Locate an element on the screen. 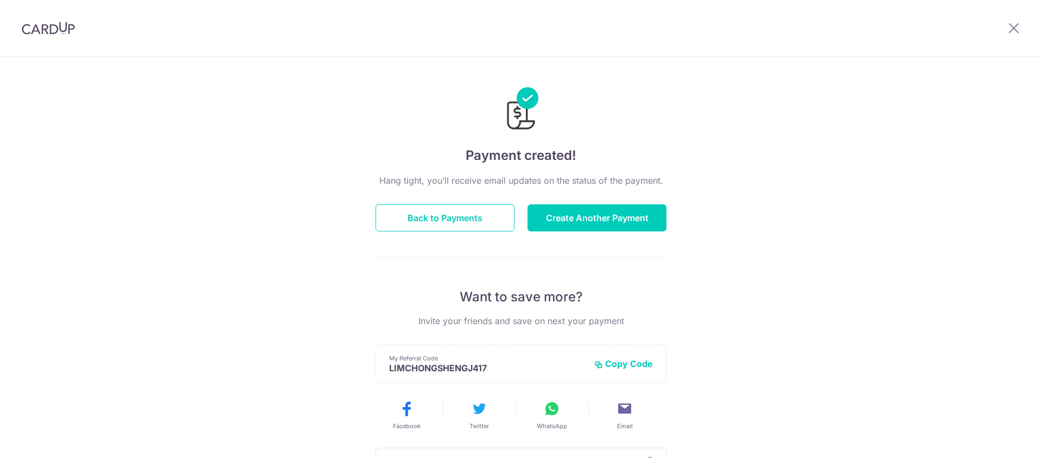 The height and width of the screenshot is (458, 1042). img: Payments is located at coordinates (521, 110).